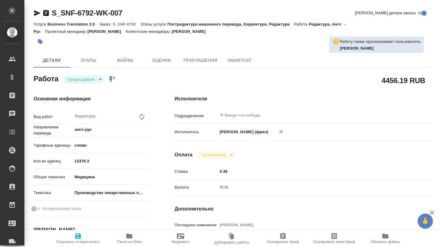 This screenshot has width=439, height=247. What do you see at coordinates (385, 242) in the screenshot?
I see `span: Обновить файлы` at bounding box center [385, 242].